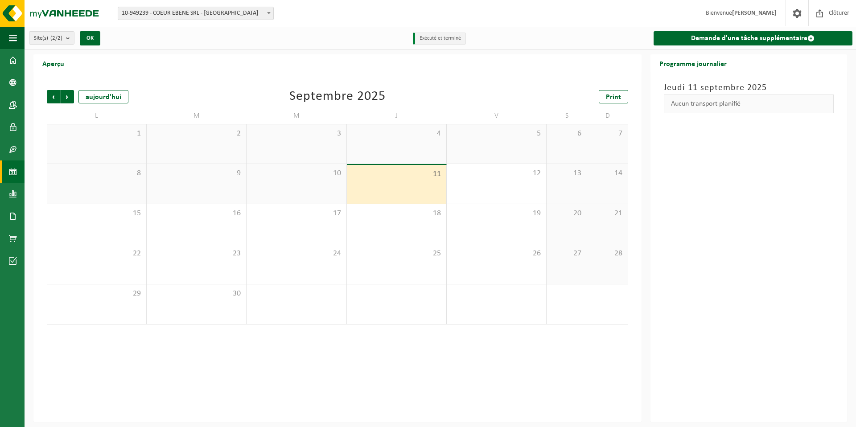 Image resolution: width=856 pixels, height=427 pixels. What do you see at coordinates (97, 173) in the screenshot?
I see `span: 8` at bounding box center [97, 173].